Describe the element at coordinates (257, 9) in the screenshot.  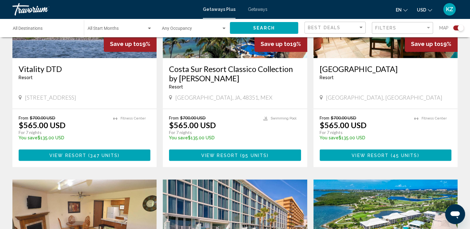
I see `a: Getaways` at that location.